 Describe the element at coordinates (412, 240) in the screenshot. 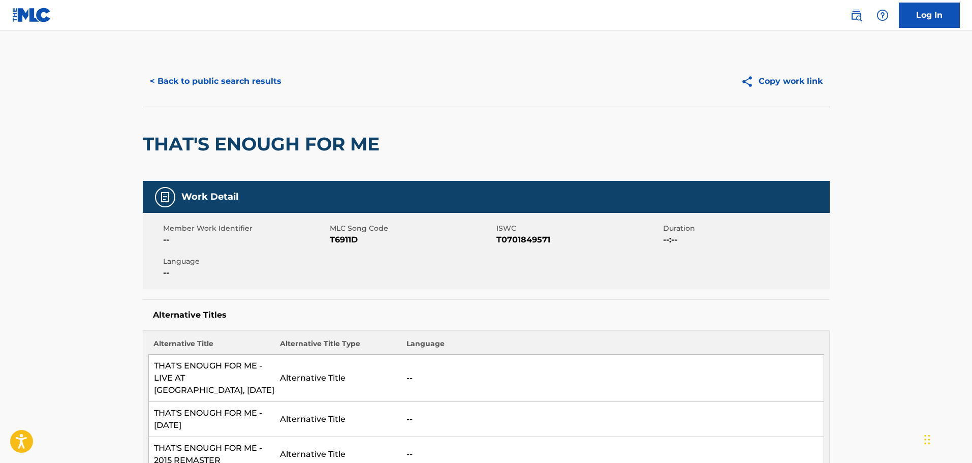

I see `span: T6911D` at that location.